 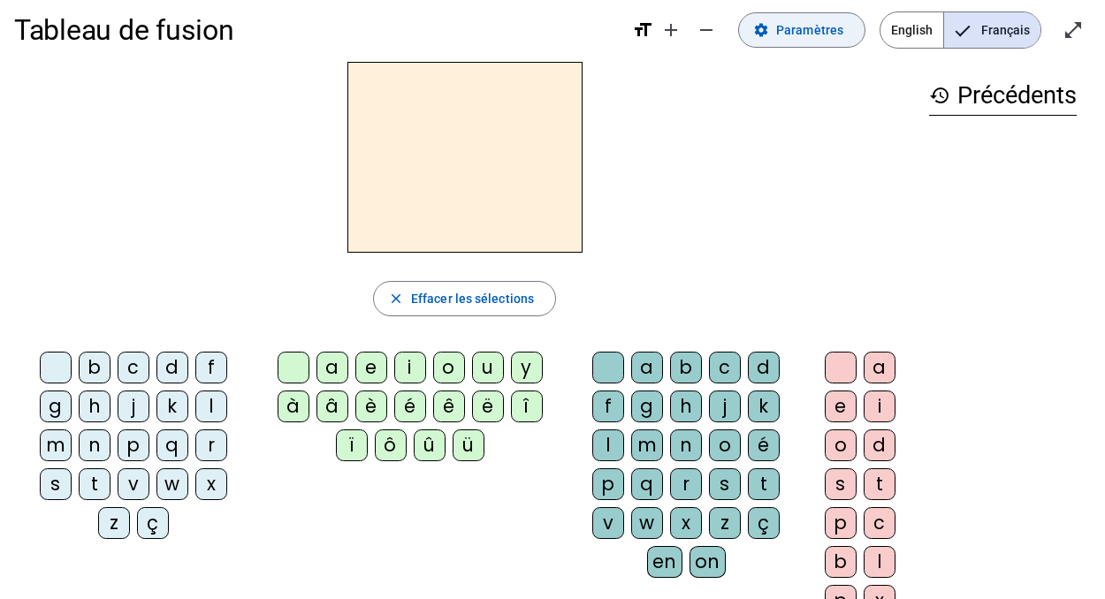 I want to click on h1: Tableau de fusion, so click(x=315, y=30).